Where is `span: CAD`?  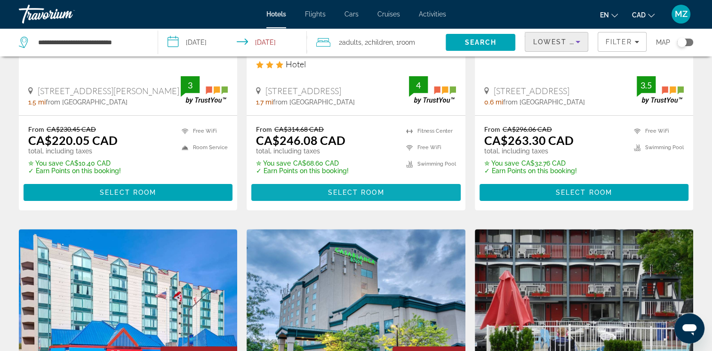 span: CAD is located at coordinates (639, 15).